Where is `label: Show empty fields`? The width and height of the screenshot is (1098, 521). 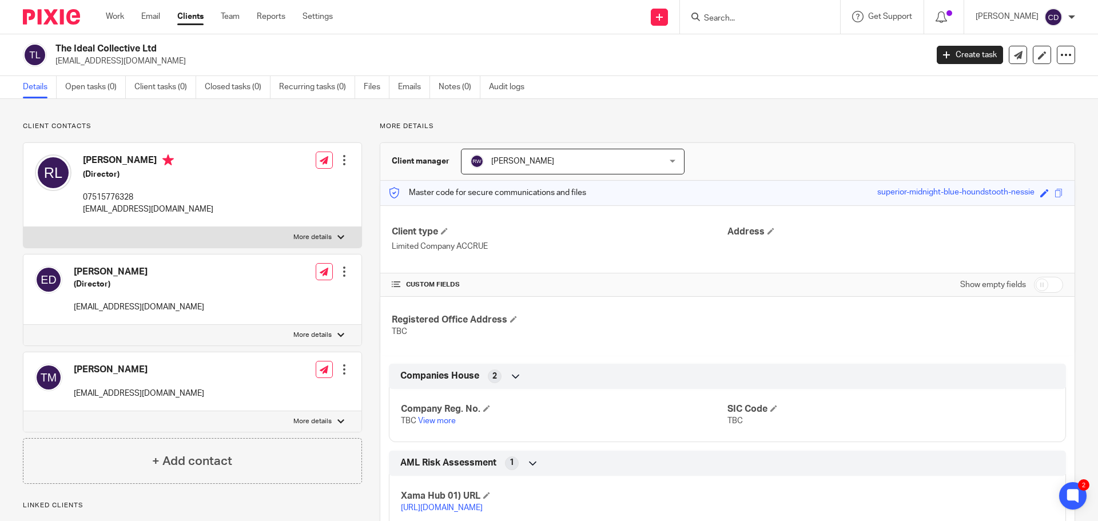 label: Show empty fields is located at coordinates (992, 285).